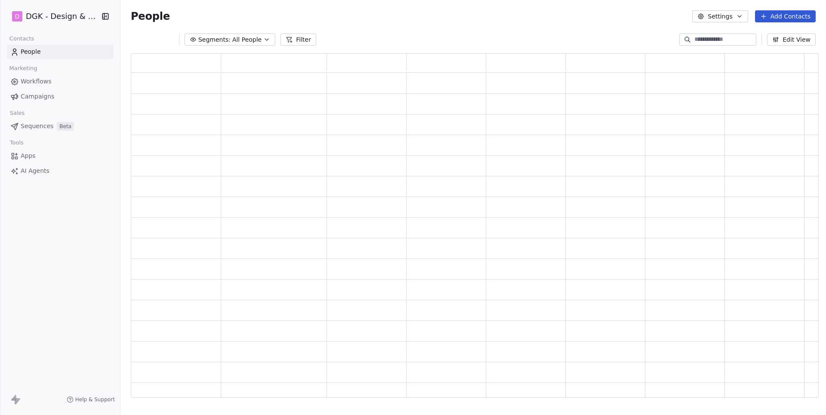 This screenshot has height=415, width=826. Describe the element at coordinates (28, 156) in the screenshot. I see `span: Apps` at that location.